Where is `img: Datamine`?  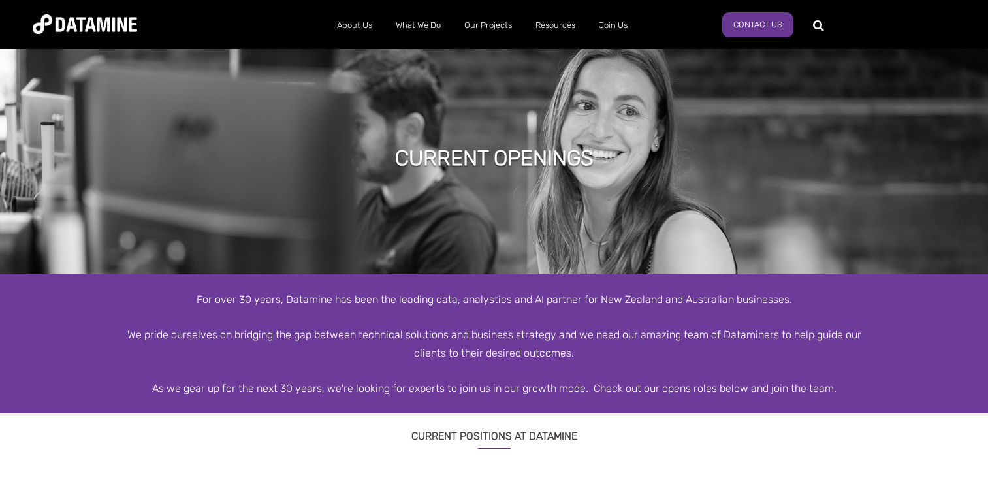
img: Datamine is located at coordinates (85, 24).